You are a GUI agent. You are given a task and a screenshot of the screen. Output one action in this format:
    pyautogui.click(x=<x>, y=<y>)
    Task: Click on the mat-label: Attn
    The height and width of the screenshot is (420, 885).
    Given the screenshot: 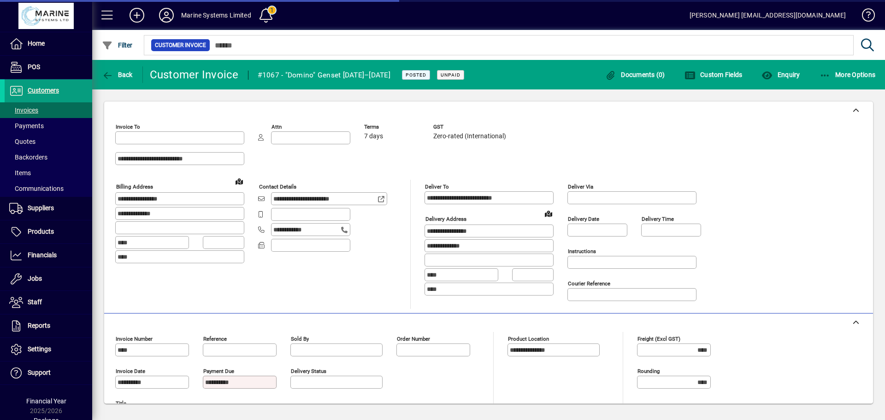 What is the action you would take?
    pyautogui.click(x=277, y=127)
    